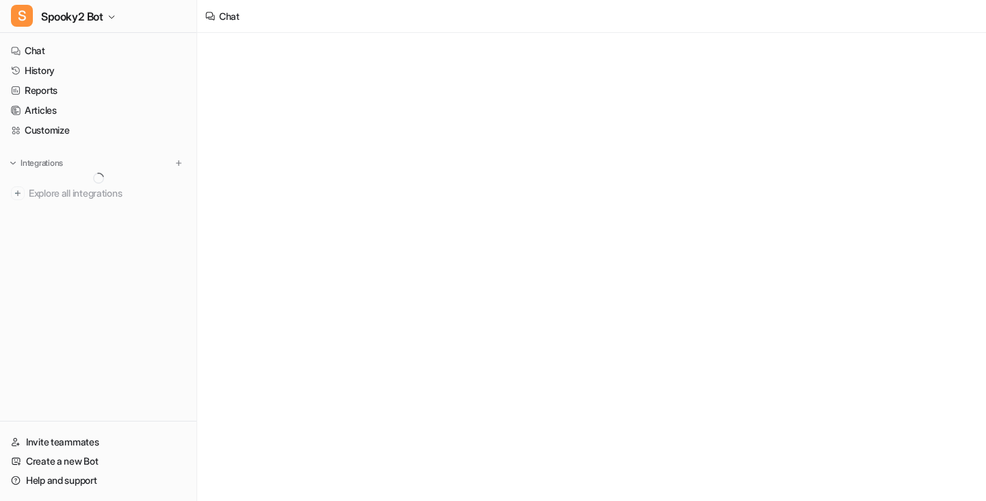 The height and width of the screenshot is (501, 986). What do you see at coordinates (107, 193) in the screenshot?
I see `span: Explore all integrations` at bounding box center [107, 193].